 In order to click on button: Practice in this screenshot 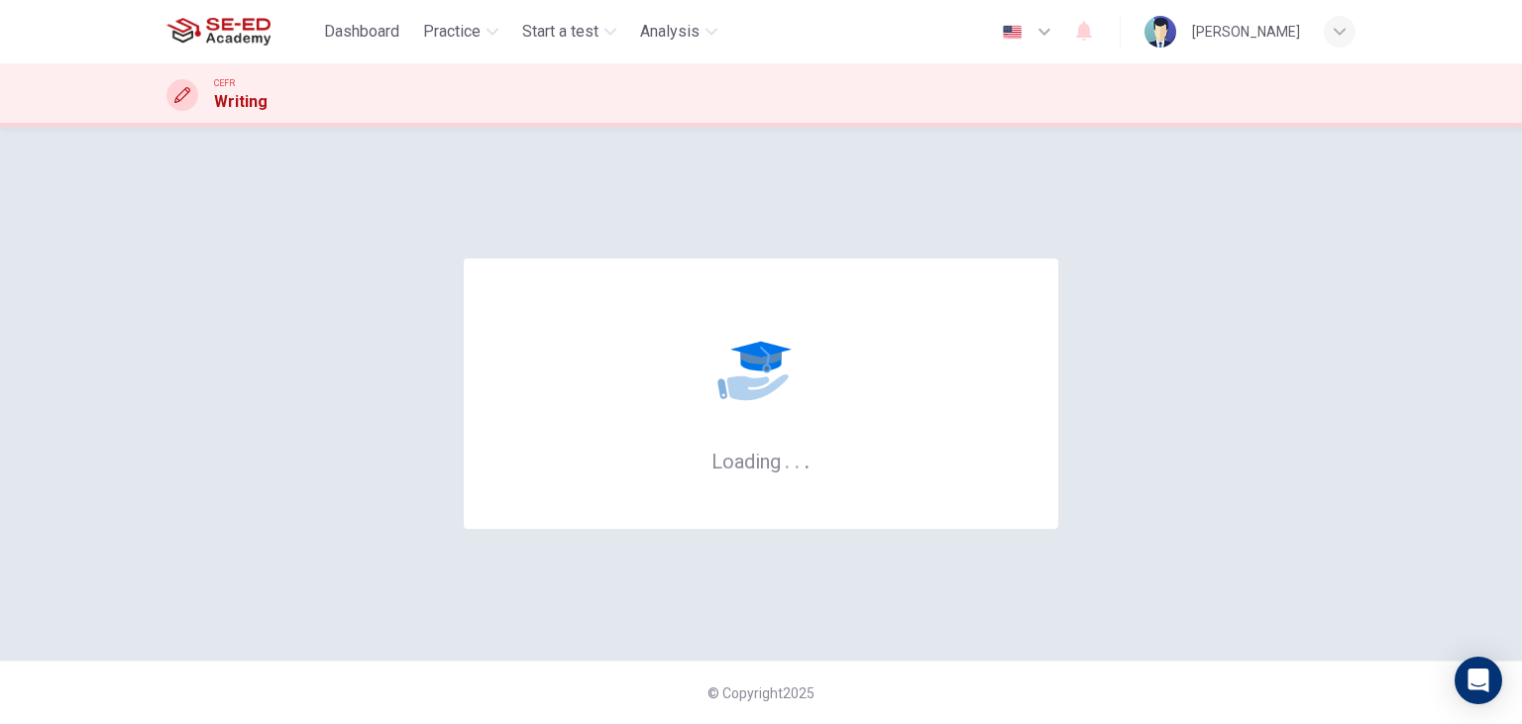, I will do `click(461, 32)`.